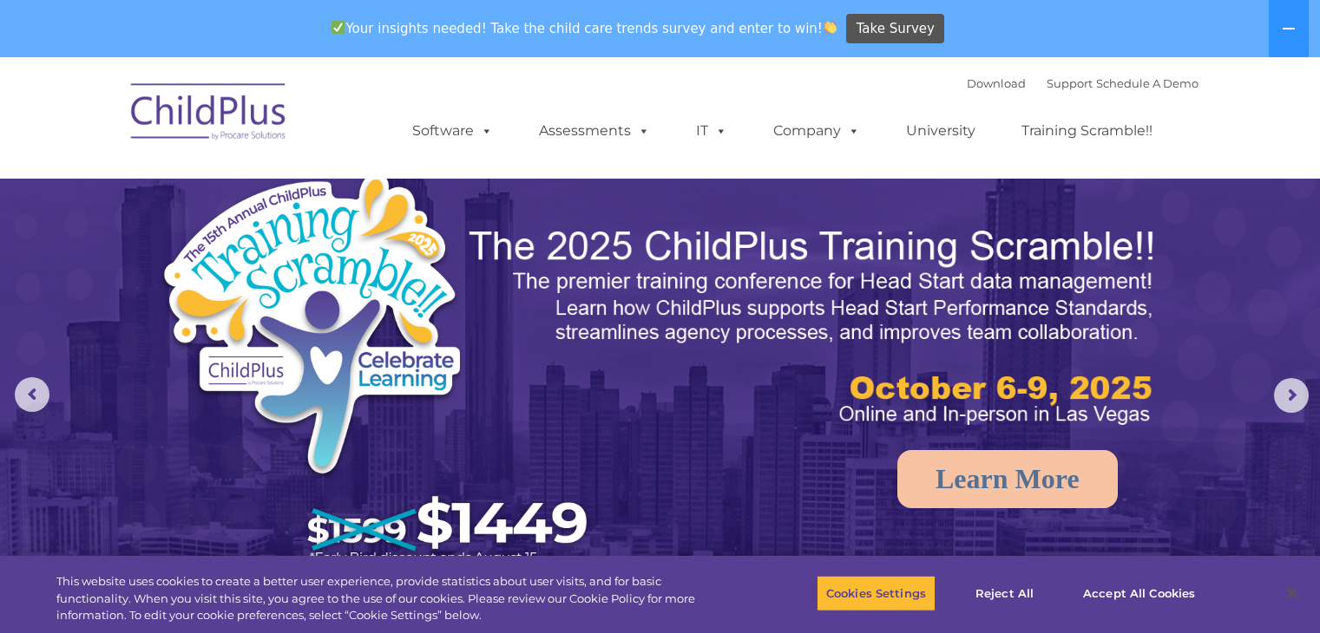 The height and width of the screenshot is (633, 1320). Describe the element at coordinates (1086, 131) in the screenshot. I see `a: Training Scramble!!` at that location.